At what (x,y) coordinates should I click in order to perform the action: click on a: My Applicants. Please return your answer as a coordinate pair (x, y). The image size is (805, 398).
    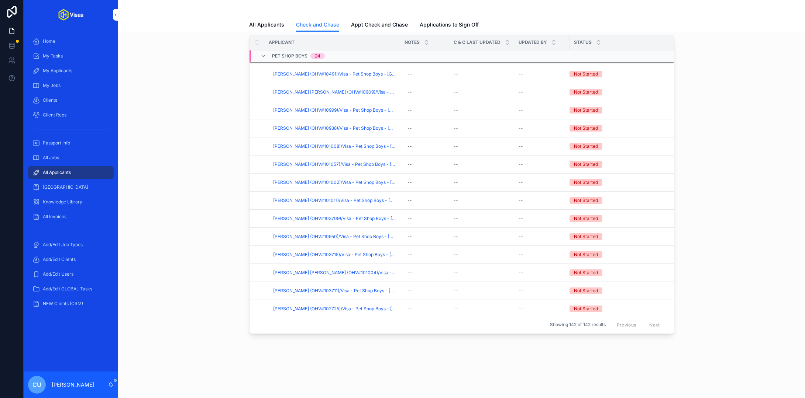
    Looking at the image, I should click on (71, 71).